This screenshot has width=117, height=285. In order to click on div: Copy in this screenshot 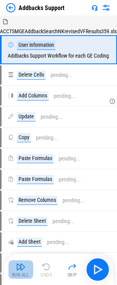, I will do `click(24, 138)`.